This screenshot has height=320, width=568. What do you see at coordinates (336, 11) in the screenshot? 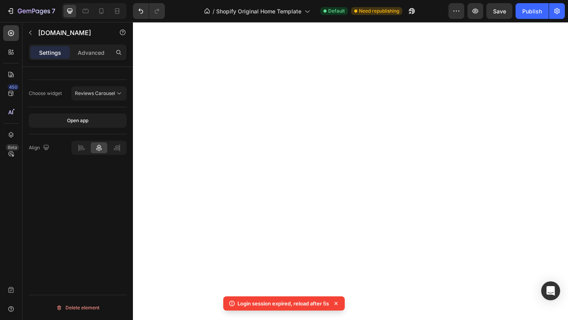
I see `span: Default` at bounding box center [336, 11].